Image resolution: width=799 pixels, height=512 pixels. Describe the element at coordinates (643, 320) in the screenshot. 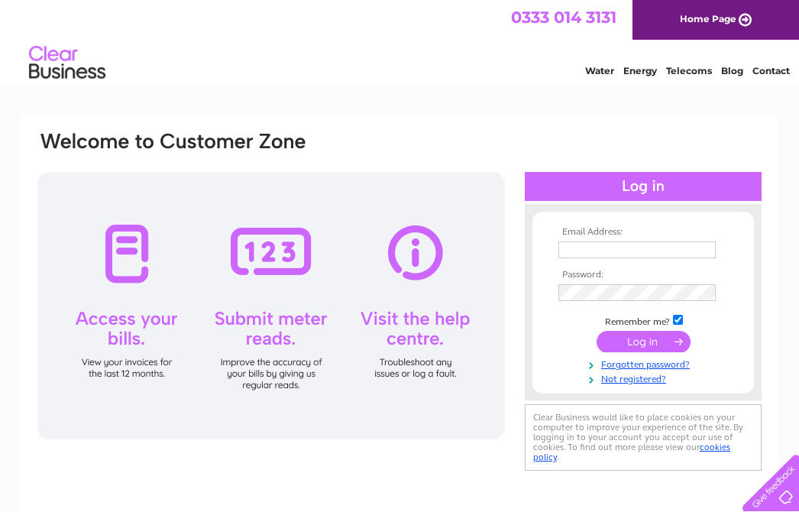

I see `td: Remember me?` at that location.